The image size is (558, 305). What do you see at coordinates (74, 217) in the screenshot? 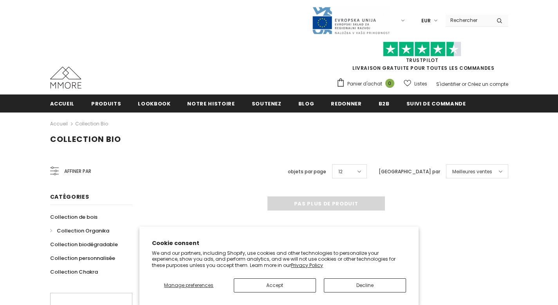
I see `span: Collection de bois` at bounding box center [74, 217].